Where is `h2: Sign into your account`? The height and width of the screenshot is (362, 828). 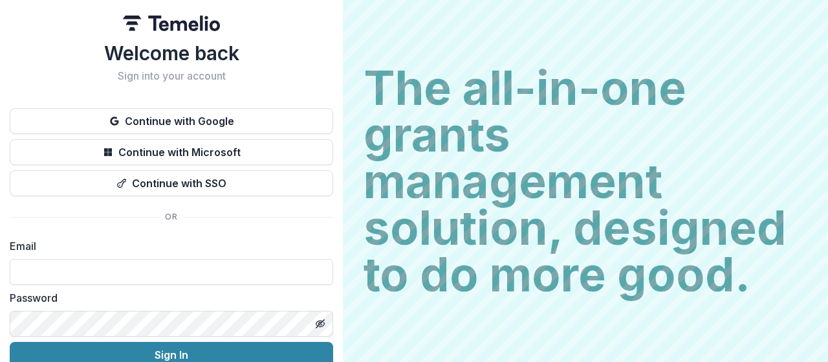 h2: Sign into your account is located at coordinates (171, 76).